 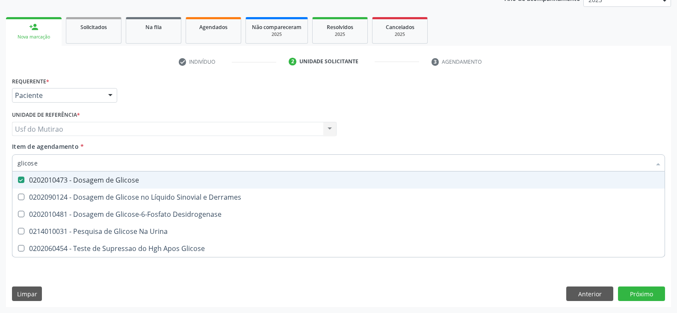 What do you see at coordinates (340, 27) in the screenshot?
I see `span: Resolvidos` at bounding box center [340, 27].